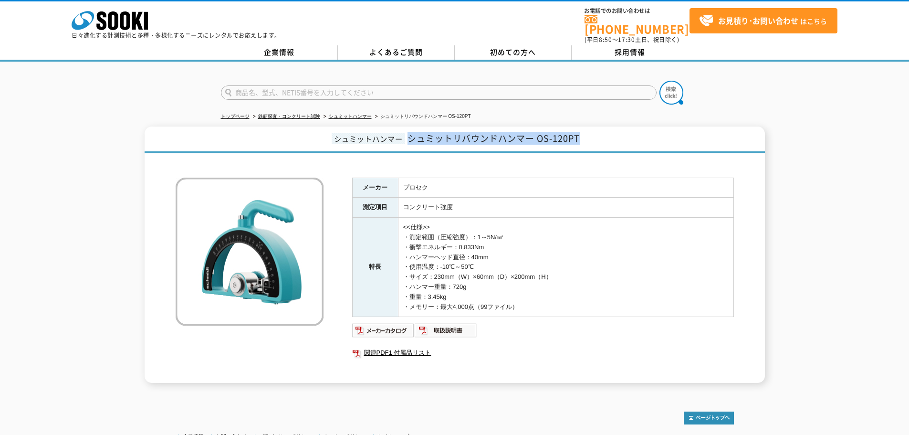  I want to click on a: お見積り･お問い合わせはこちら, so click(764, 21).